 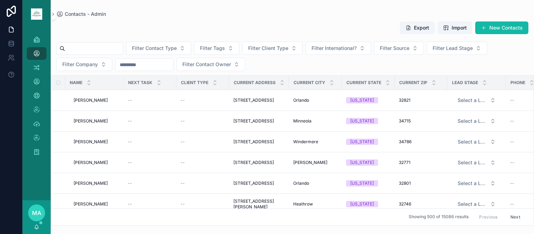 What do you see at coordinates (76, 83) in the screenshot?
I see `span: Name` at bounding box center [76, 83].